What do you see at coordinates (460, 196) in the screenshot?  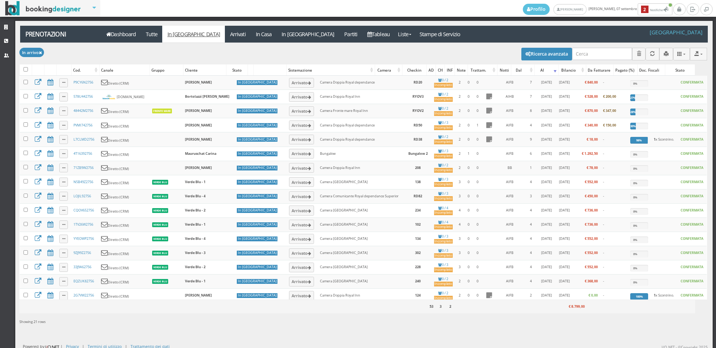 I see `td: 3` at bounding box center [460, 196].